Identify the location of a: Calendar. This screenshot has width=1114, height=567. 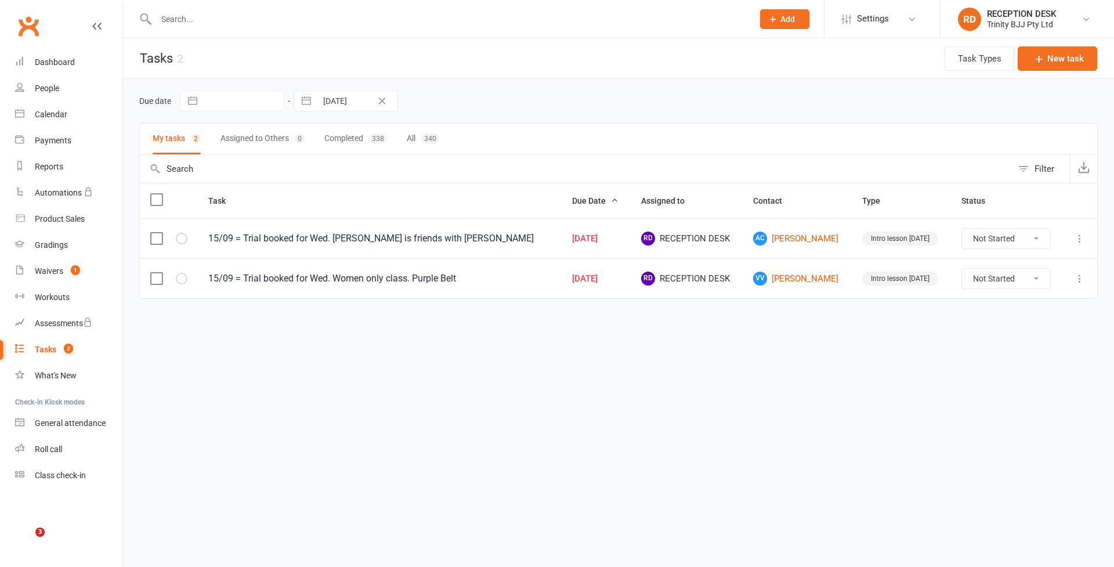
(68, 114).